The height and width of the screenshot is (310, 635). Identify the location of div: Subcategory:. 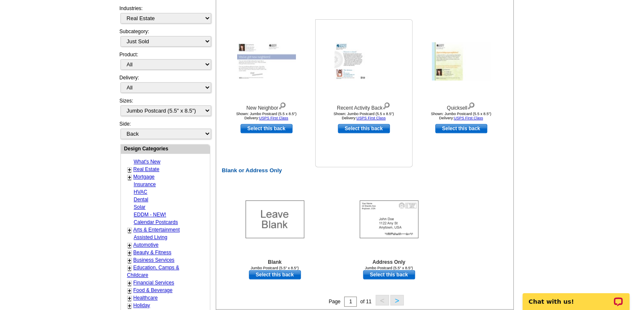
(165, 39).